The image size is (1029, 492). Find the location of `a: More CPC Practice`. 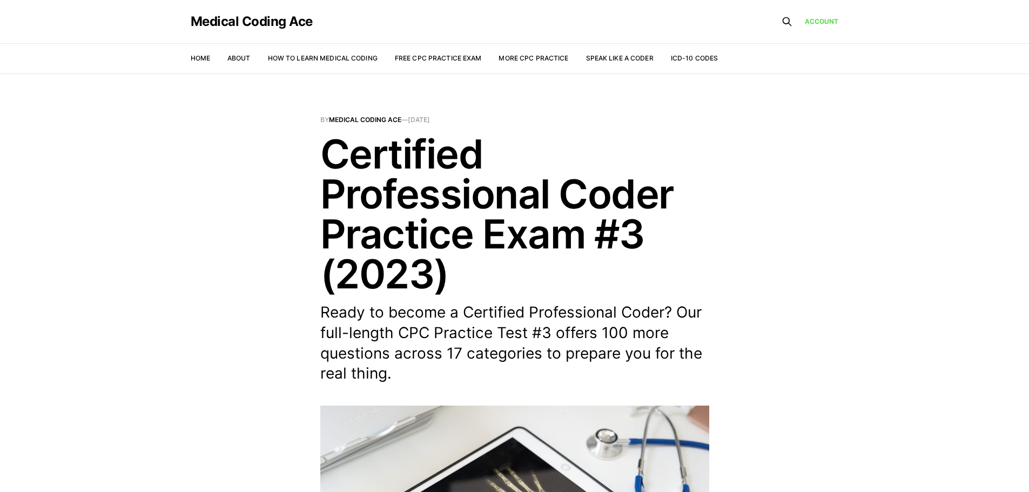

a: More CPC Practice is located at coordinates (533, 58).